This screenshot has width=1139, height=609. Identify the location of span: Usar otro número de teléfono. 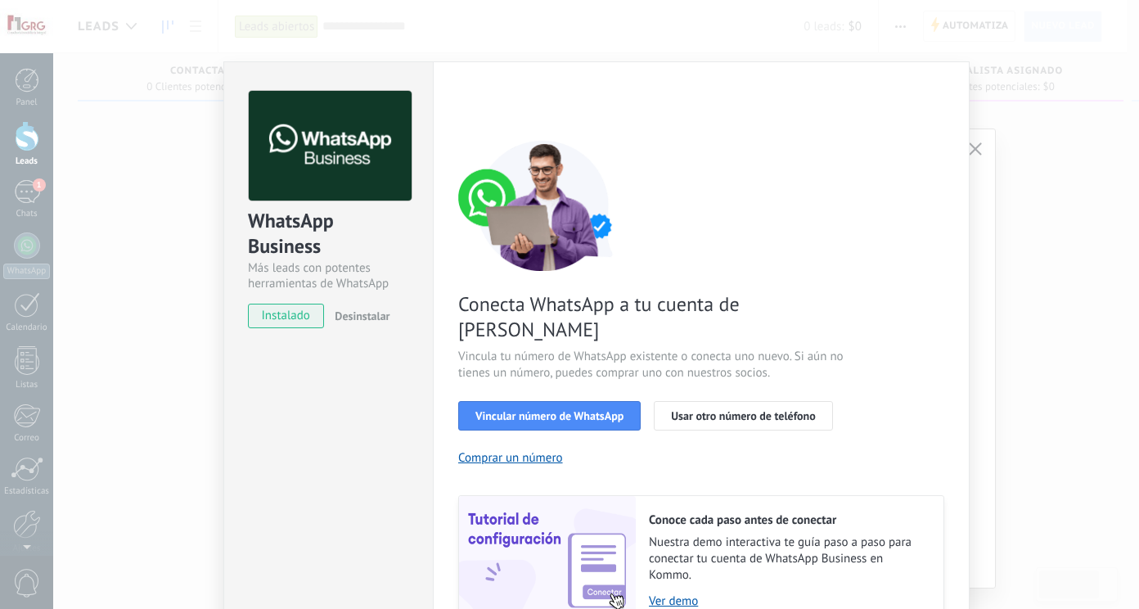
(743, 416).